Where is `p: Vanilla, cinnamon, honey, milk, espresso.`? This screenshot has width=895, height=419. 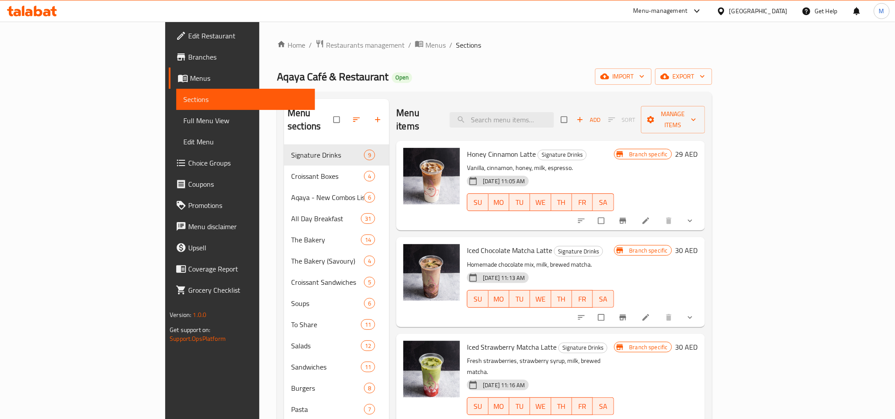
p: Vanilla, cinnamon, honey, milk, espresso. is located at coordinates (540, 168).